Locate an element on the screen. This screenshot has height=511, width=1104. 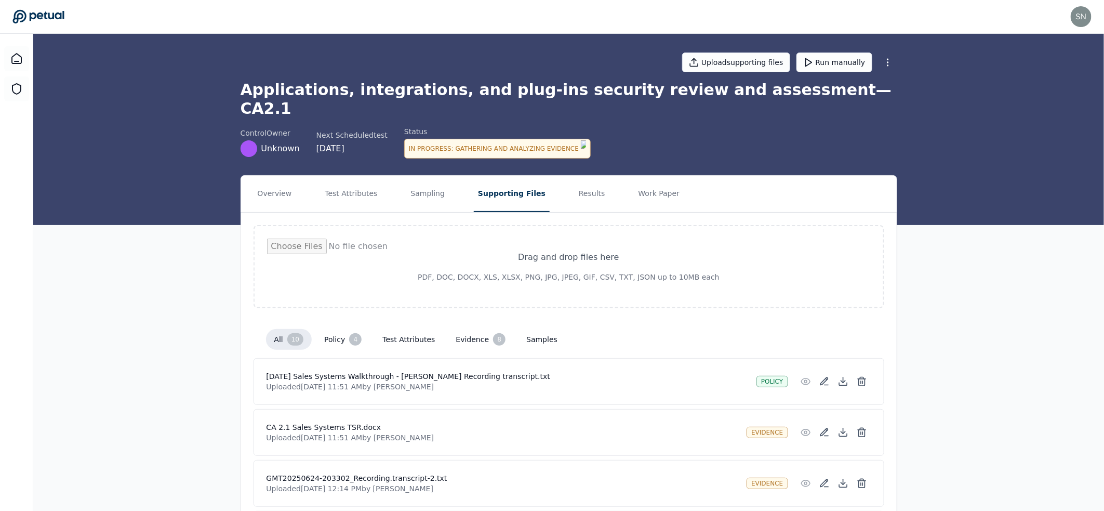
button: evidence 8 is located at coordinates (481, 339).